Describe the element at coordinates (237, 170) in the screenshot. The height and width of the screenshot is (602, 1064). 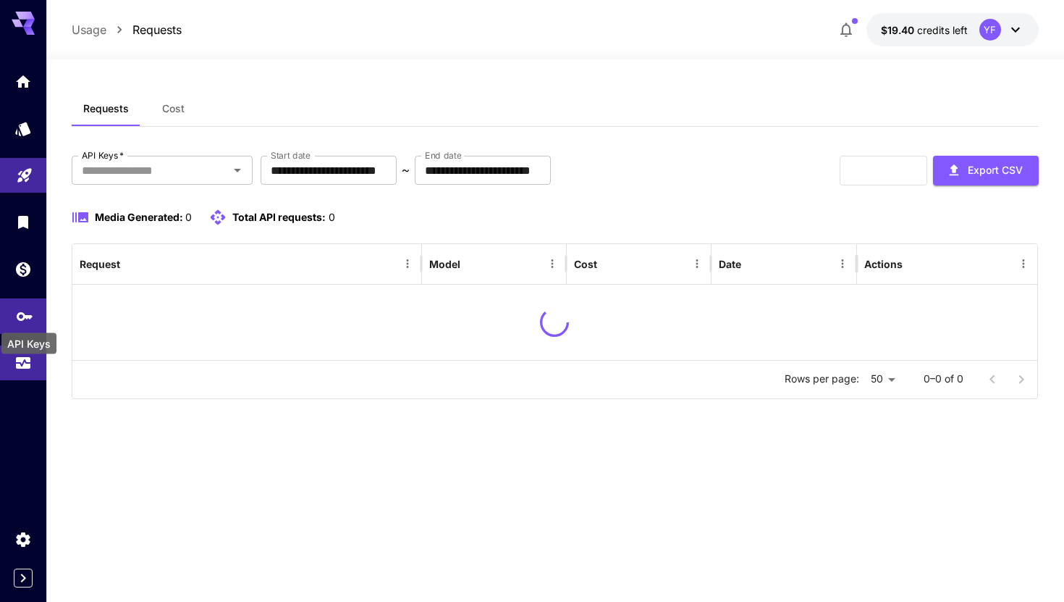
I see `button: Open` at that location.